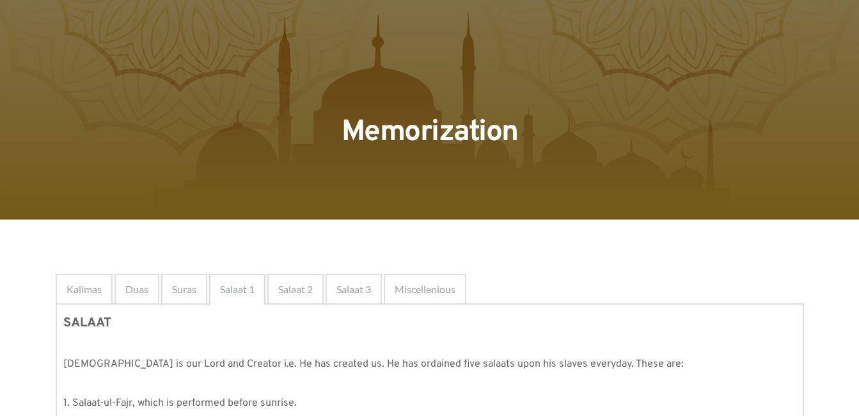 The width and height of the screenshot is (859, 416). What do you see at coordinates (84, 289) in the screenshot?
I see `span: Kalimas` at bounding box center [84, 289].